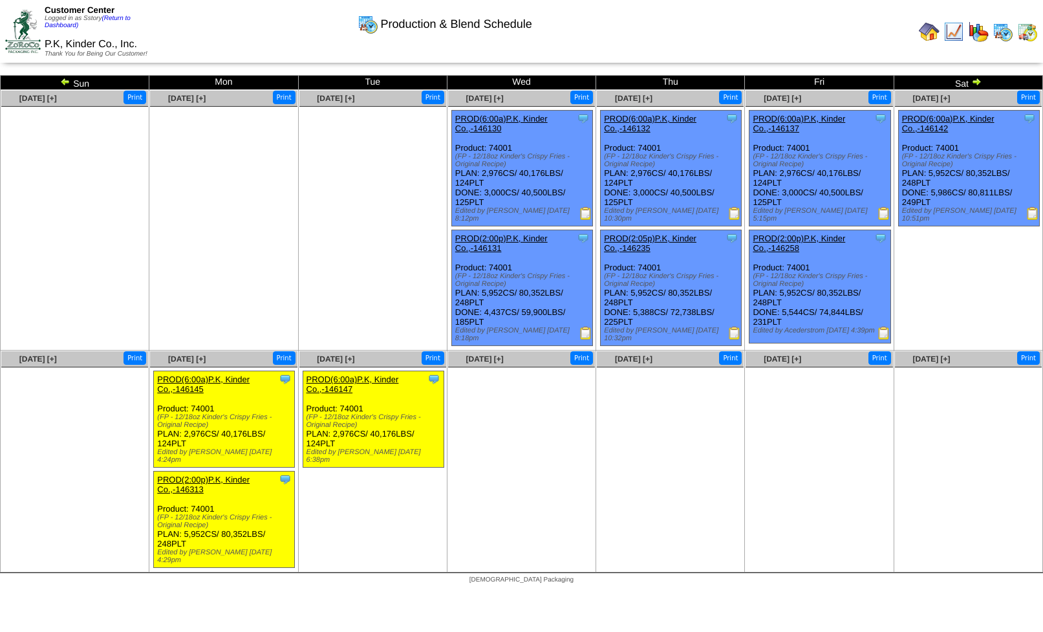 This screenshot has width=1043, height=632. Describe the element at coordinates (65, 81) in the screenshot. I see `img: arrowleft.gif` at that location.